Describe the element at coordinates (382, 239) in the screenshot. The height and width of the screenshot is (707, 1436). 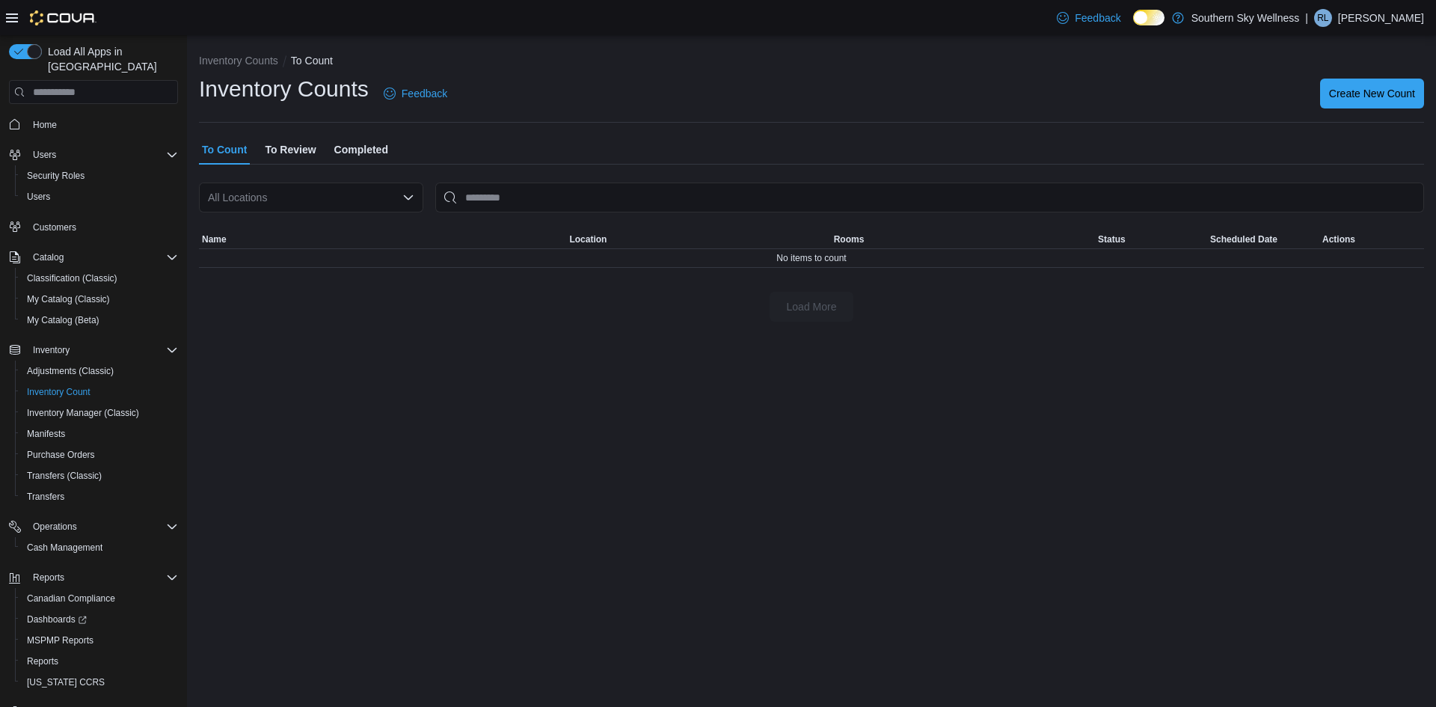
I see `button: Name` at that location.